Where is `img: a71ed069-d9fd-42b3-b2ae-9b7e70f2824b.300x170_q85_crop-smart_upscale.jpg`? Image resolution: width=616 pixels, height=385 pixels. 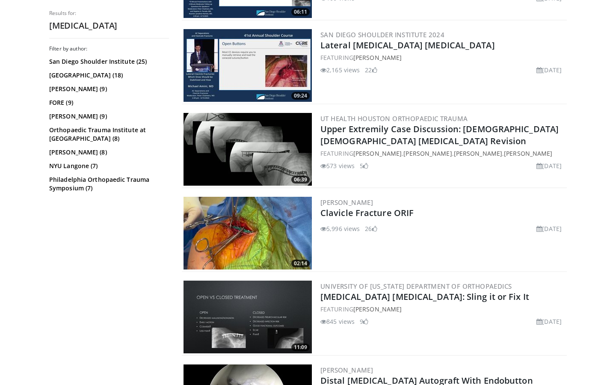
img: a71ed069-d9fd-42b3-b2ae-9b7e70f2824b.300x170_q85_crop-smart_upscale.jpg is located at coordinates (248, 149).